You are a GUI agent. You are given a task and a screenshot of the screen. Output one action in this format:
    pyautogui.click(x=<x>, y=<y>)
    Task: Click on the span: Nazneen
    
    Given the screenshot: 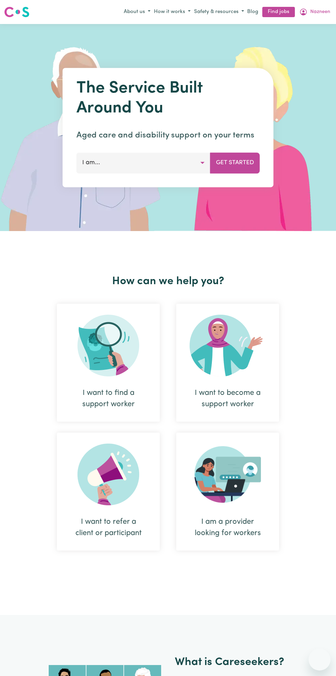 What is the action you would take?
    pyautogui.click(x=320, y=12)
    